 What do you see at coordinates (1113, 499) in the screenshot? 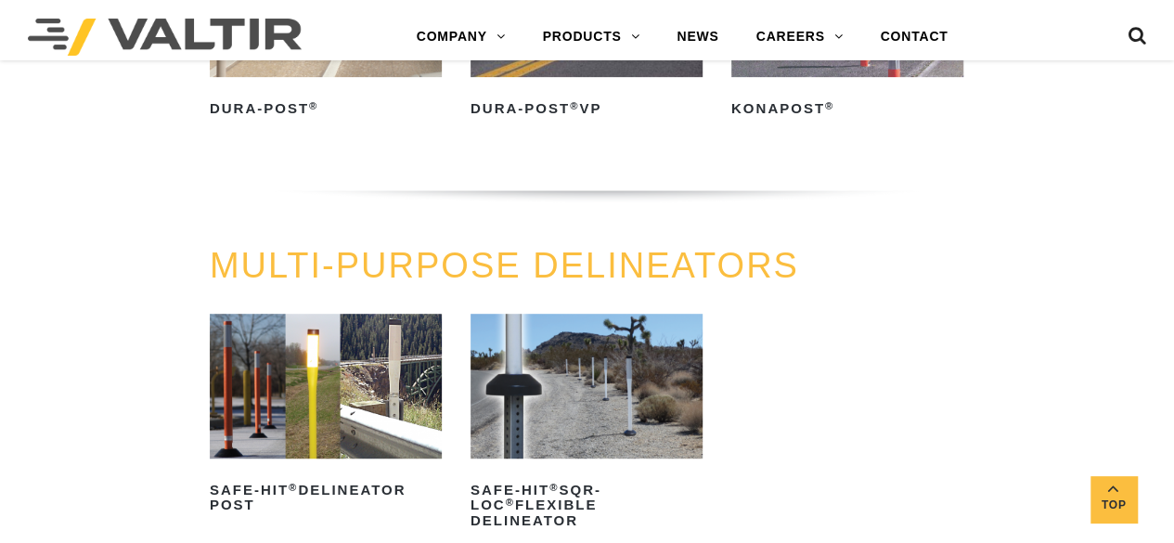
I see `a: Top` at bounding box center [1113, 499].